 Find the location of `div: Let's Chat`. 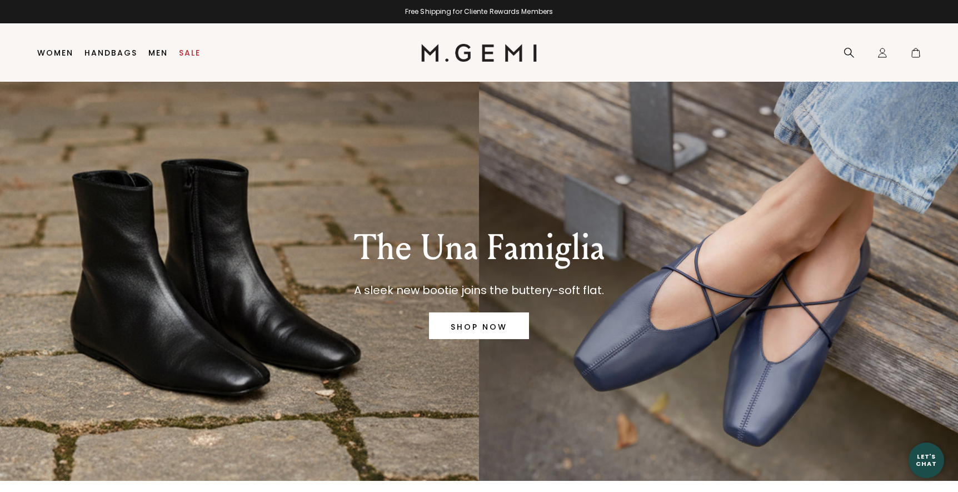

div: Let's Chat is located at coordinates (927, 460).